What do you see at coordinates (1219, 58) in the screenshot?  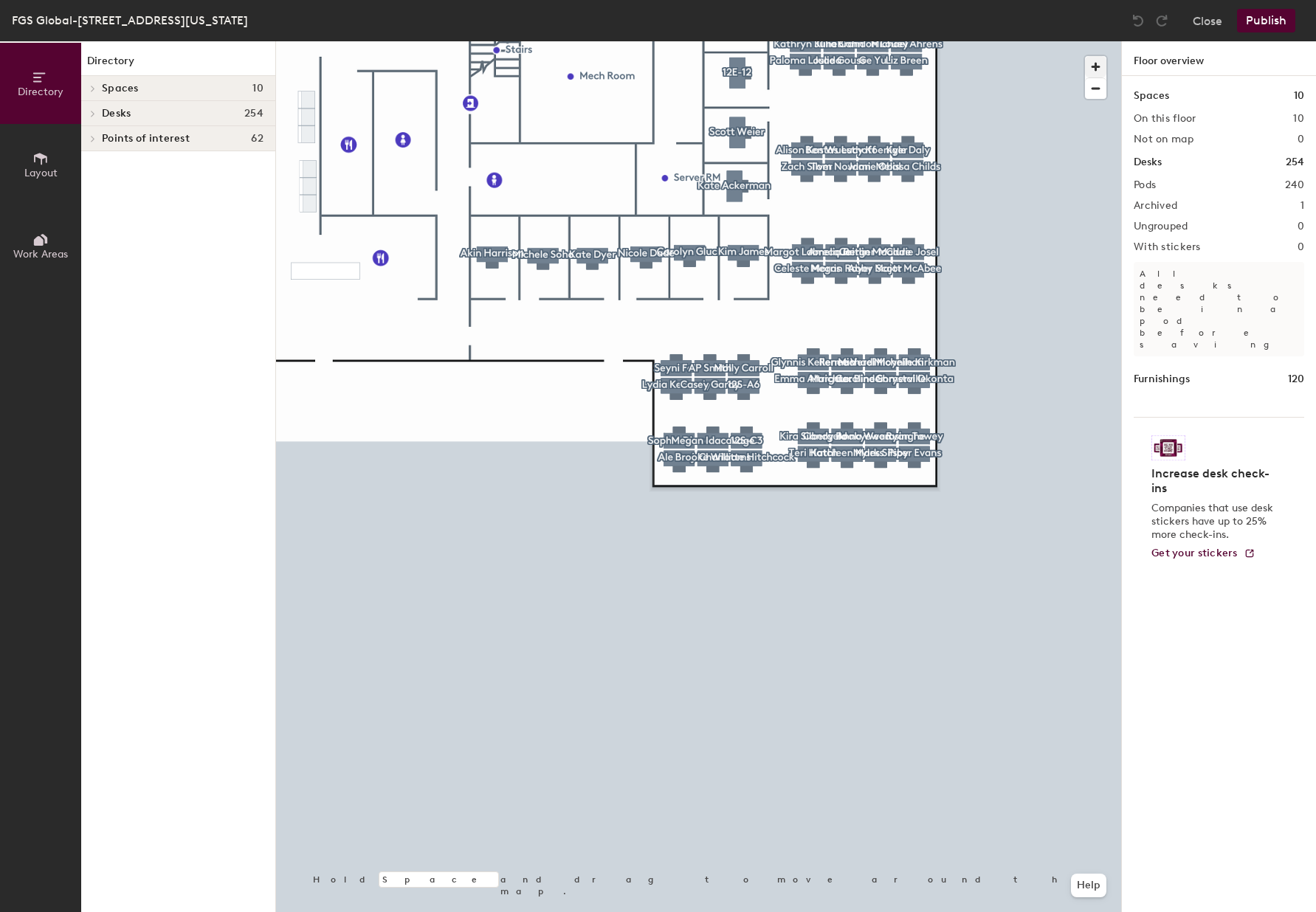 I see `h1: Floor overview` at bounding box center [1219, 58].